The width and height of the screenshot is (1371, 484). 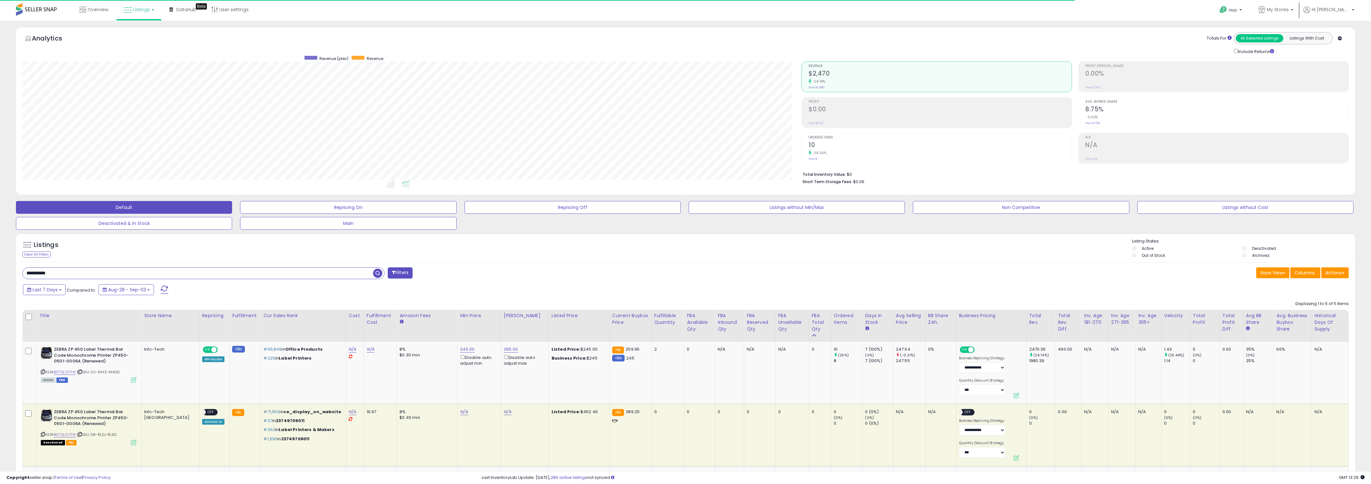 What do you see at coordinates (1216, 137) in the screenshot?
I see `span: ROI` at bounding box center [1216, 137].